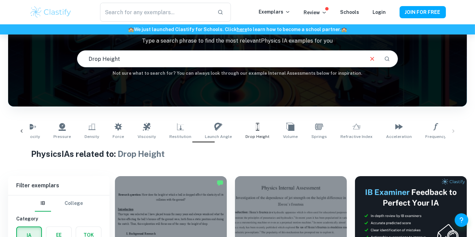  Describe the element at coordinates (156, 12) in the screenshot. I see `input: Search for any exemplars...` at that location.